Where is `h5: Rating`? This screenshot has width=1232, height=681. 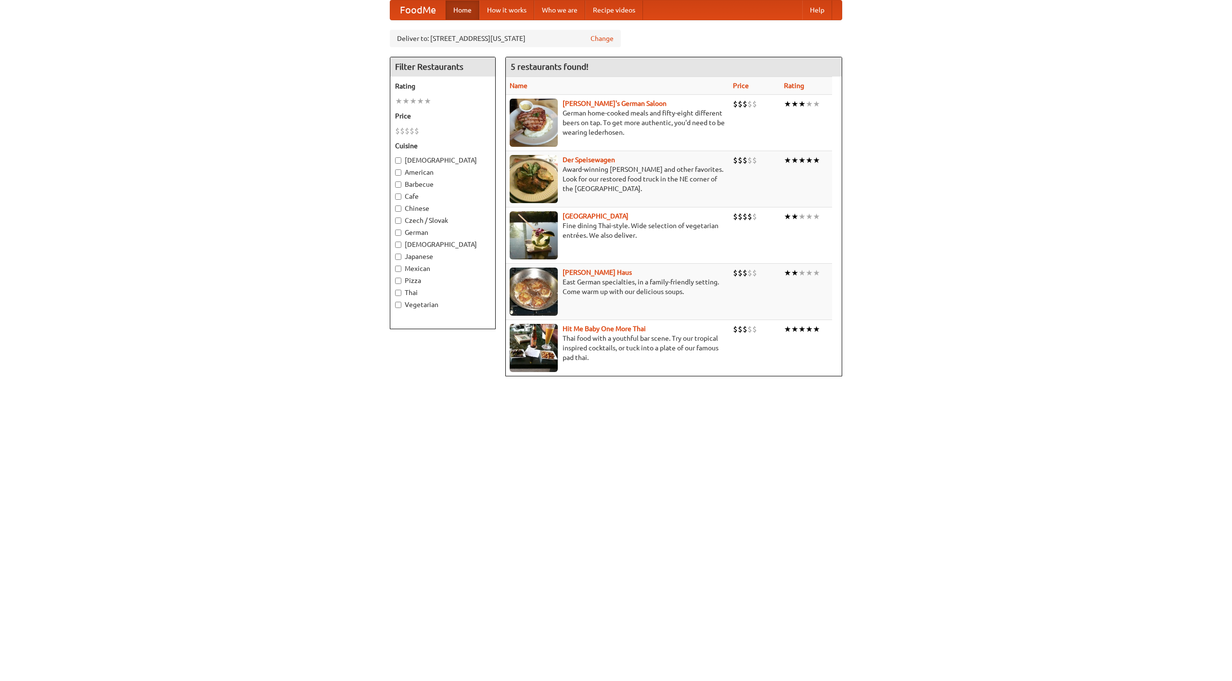
h5: Rating is located at coordinates (443, 86).